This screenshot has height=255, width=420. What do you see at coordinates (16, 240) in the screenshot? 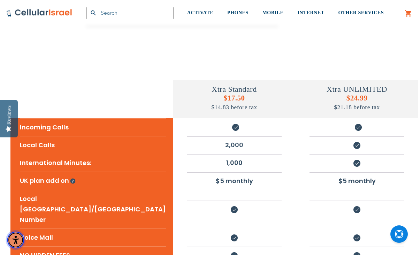
I see `div: Accessibility Menu` at bounding box center [16, 240].